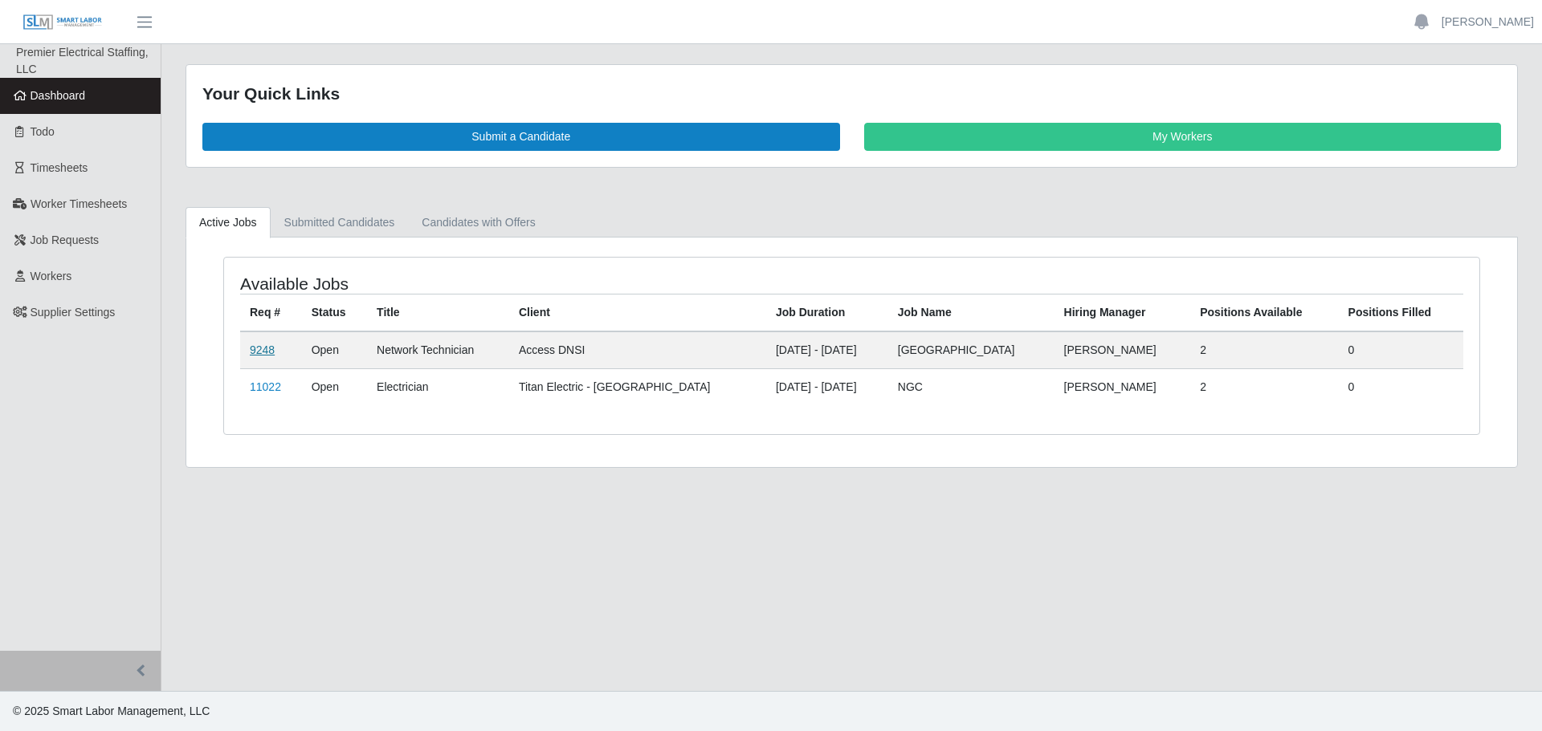 Image resolution: width=1542 pixels, height=731 pixels. Describe the element at coordinates (971, 387) in the screenshot. I see `td: NGC` at that location.